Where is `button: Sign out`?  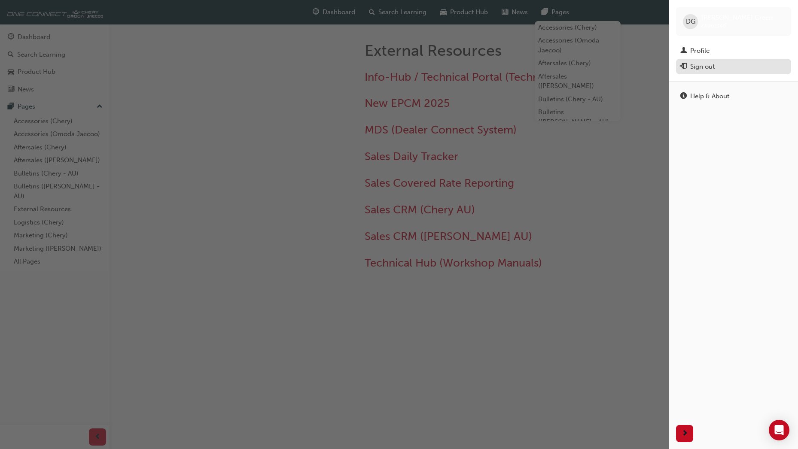 button: Sign out is located at coordinates (734, 67).